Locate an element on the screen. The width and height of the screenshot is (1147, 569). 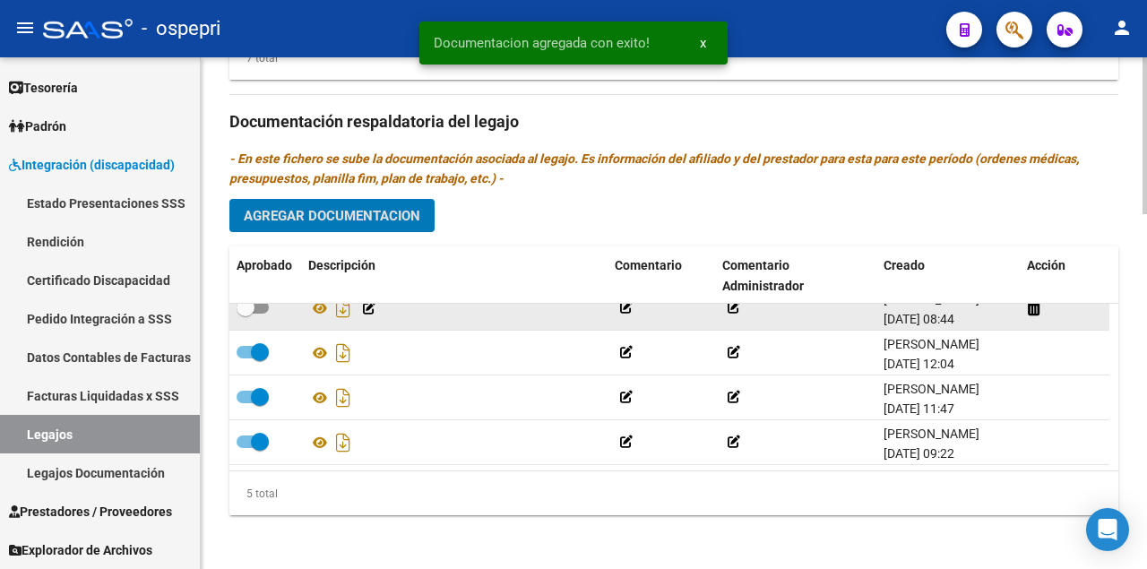
span: Comentario Administrador is located at coordinates (763, 275).